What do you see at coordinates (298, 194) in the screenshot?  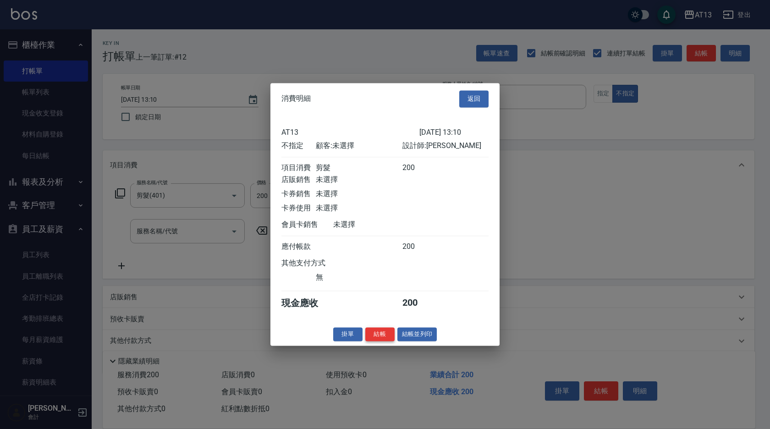 I see `div: 卡券銷售` at bounding box center [298, 194].